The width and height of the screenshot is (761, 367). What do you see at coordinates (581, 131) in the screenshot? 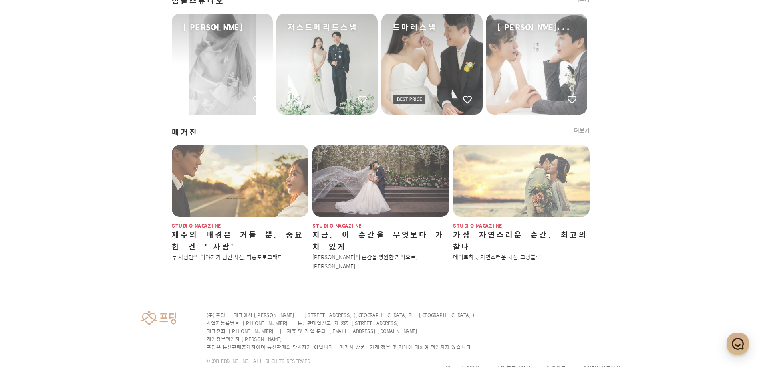
I see `a: 더보기` at bounding box center [581, 131].